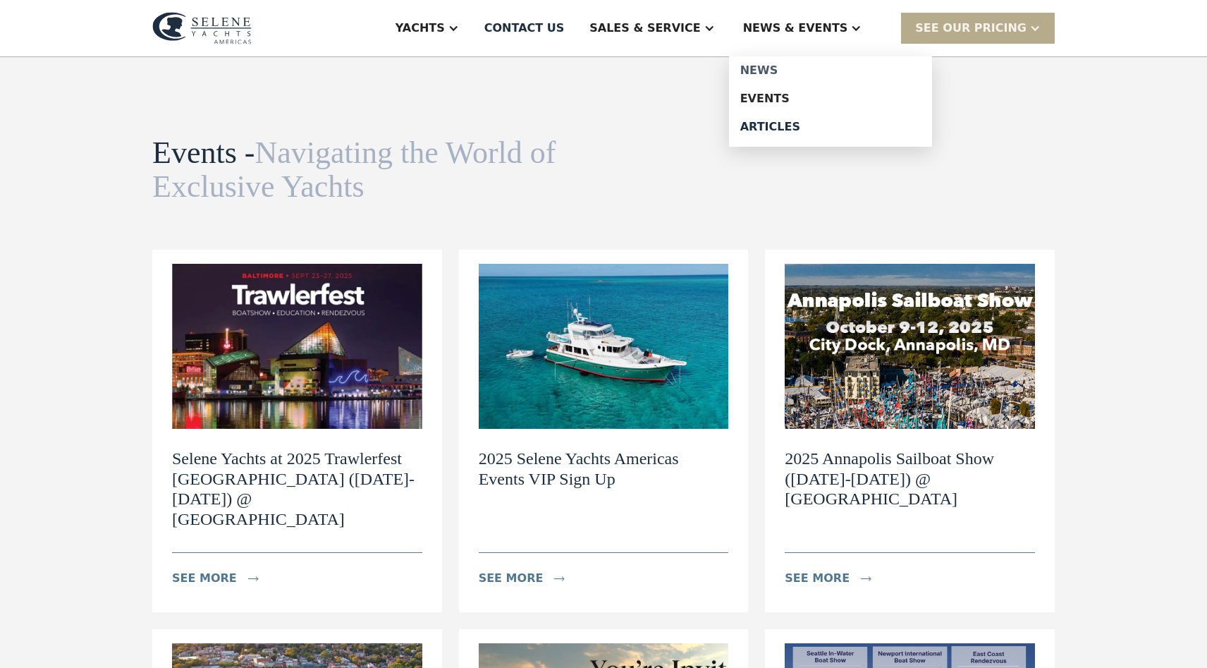  Describe the element at coordinates (354, 169) in the screenshot. I see `span: Navigating the World of Exclusive Yachts` at that location.